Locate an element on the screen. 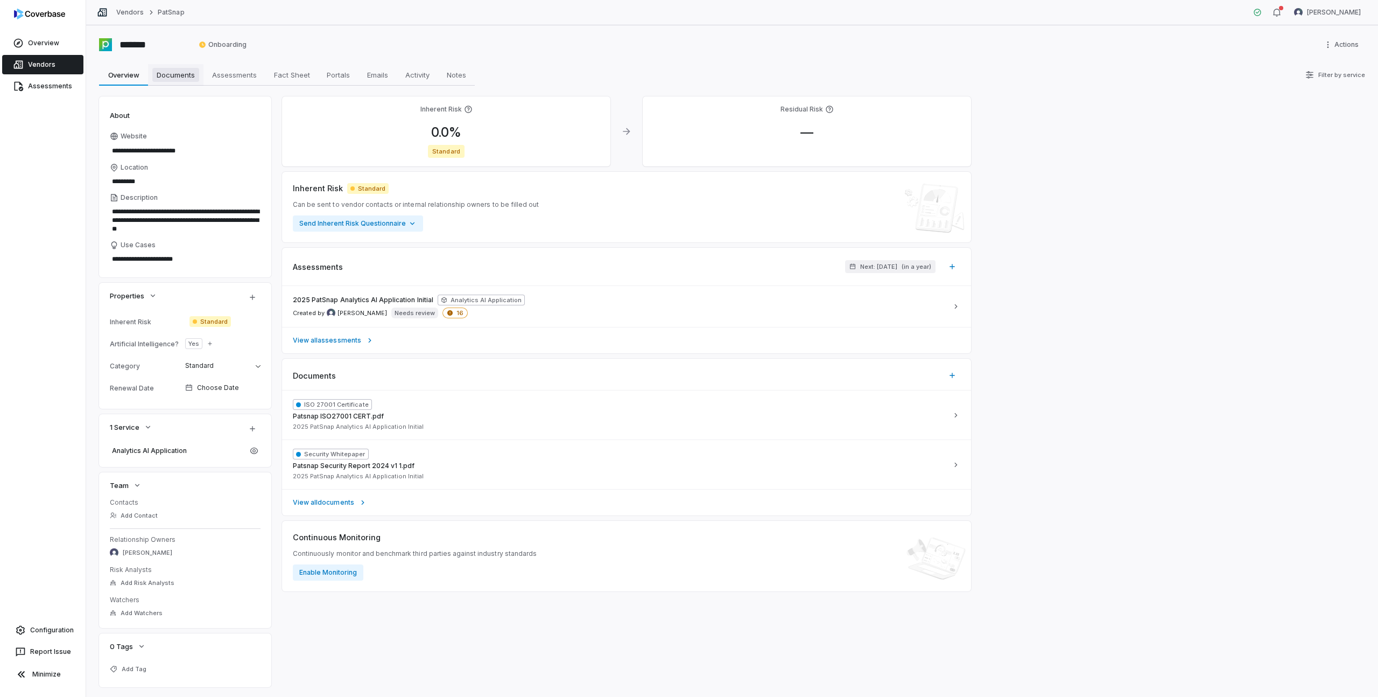 The height and width of the screenshot is (697, 1378). span: View all documents is located at coordinates (324, 502).